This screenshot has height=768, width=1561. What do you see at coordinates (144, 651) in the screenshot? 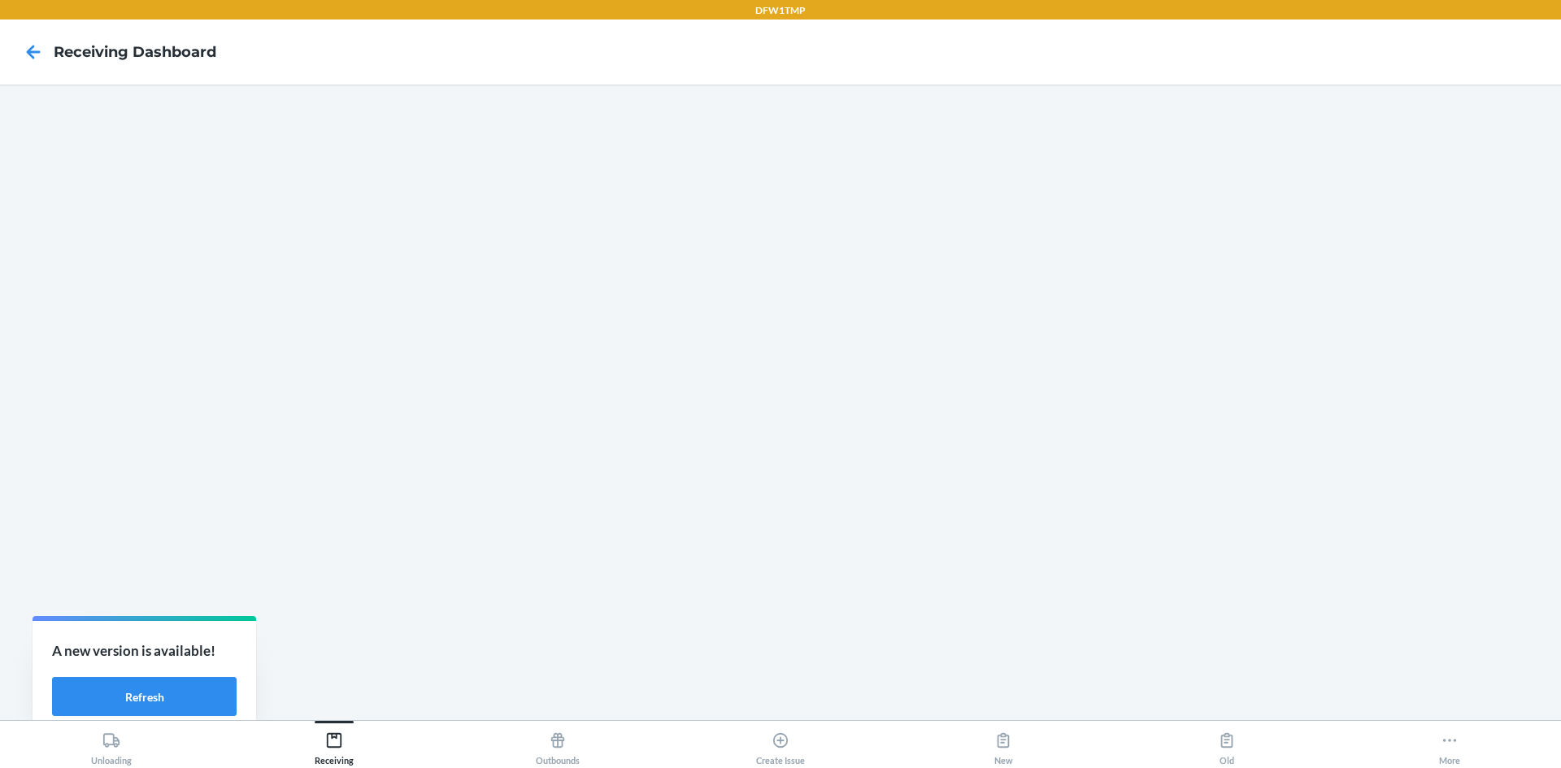
I see `p: A new version is available!` at bounding box center [144, 651].